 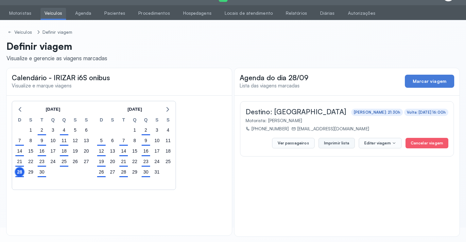 I want to click on div: segunda-feira, 6 de out. de 2025, so click(x=113, y=140).